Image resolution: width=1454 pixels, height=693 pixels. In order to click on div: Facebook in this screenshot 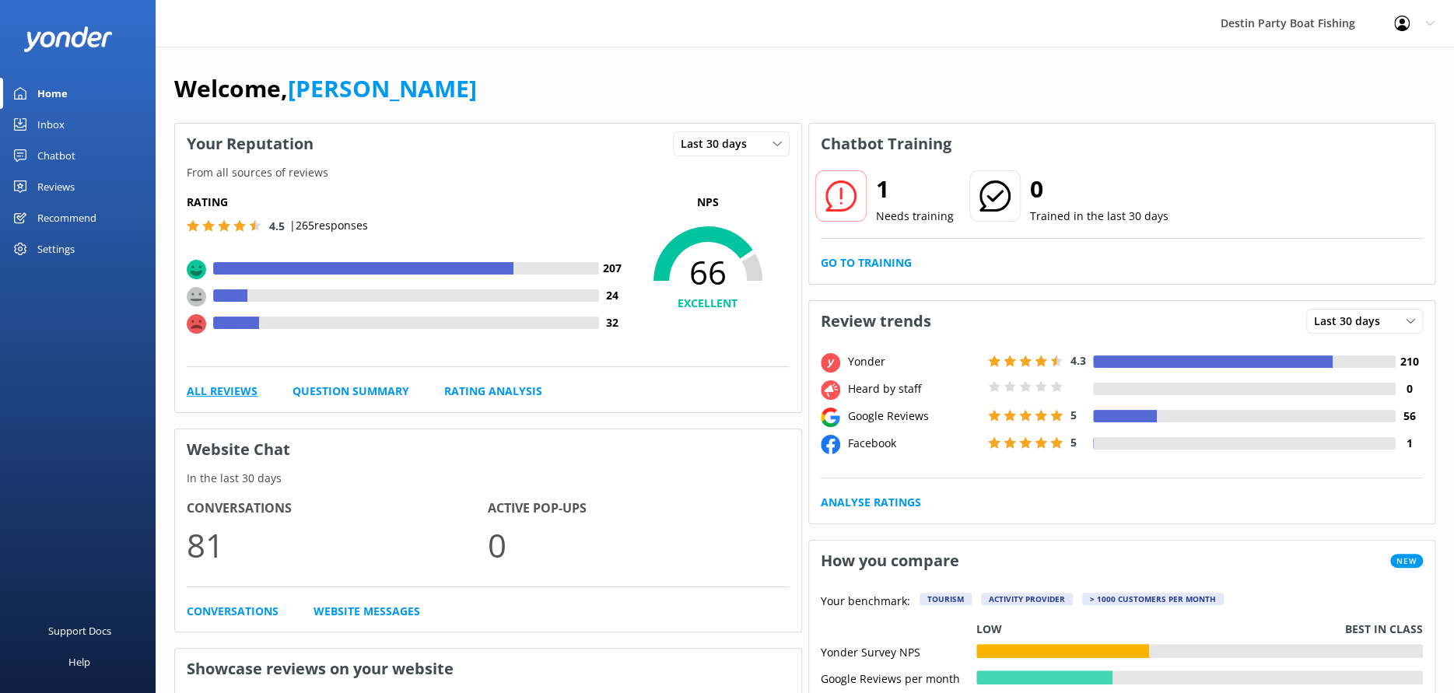, I will do `click(914, 443)`.